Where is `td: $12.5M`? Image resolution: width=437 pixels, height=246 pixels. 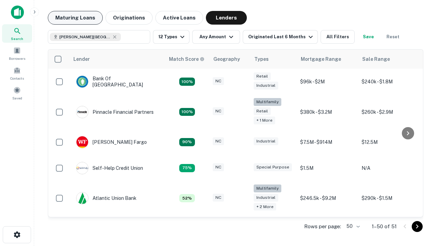 td: $12.5M is located at coordinates (389, 142).